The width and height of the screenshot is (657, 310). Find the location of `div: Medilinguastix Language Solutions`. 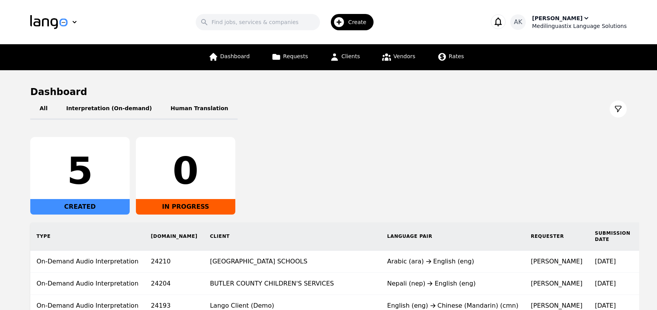

div: Medilinguastix Language Solutions is located at coordinates (580, 26).